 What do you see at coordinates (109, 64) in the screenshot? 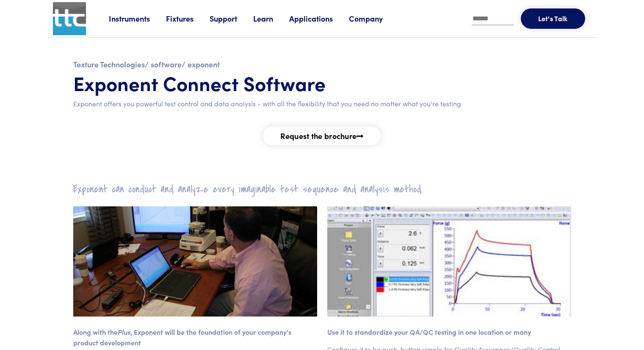
I see `a: Texture Technologies` at bounding box center [109, 64].